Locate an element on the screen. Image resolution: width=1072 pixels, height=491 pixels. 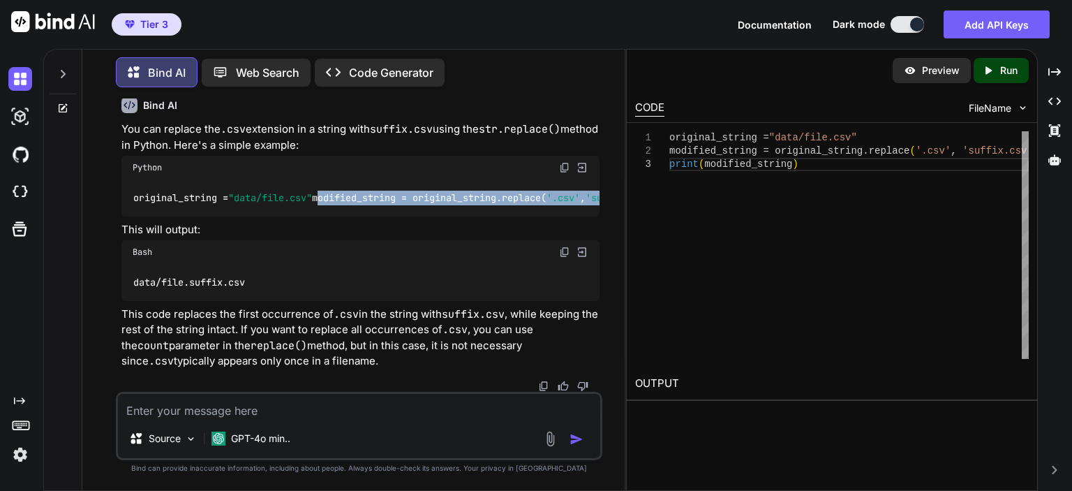
p: Source is located at coordinates (165, 438).